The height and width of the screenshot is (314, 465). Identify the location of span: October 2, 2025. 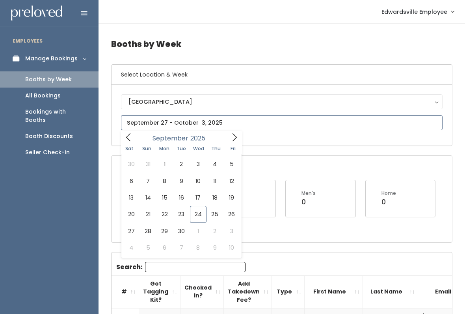
(215, 231).